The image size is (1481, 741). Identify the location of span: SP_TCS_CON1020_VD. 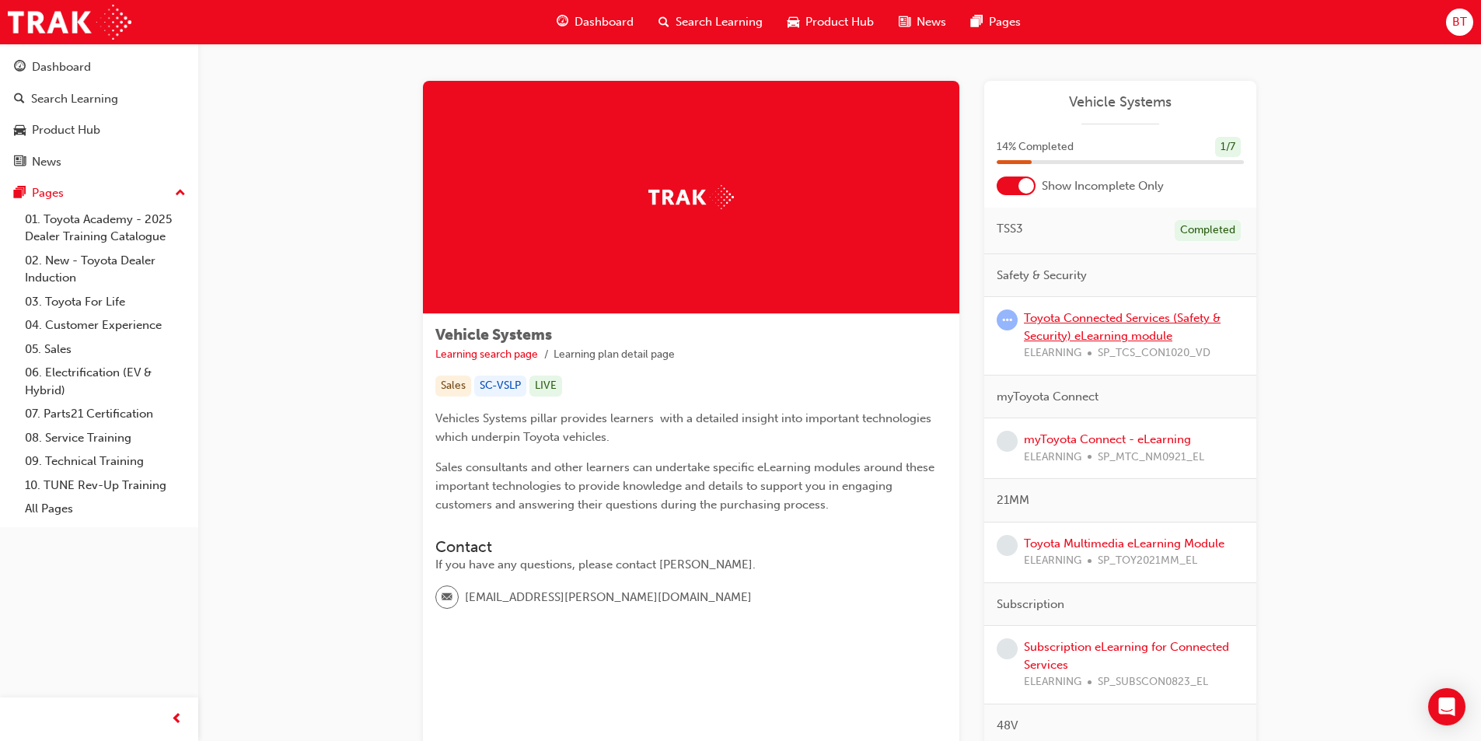
(1153, 353).